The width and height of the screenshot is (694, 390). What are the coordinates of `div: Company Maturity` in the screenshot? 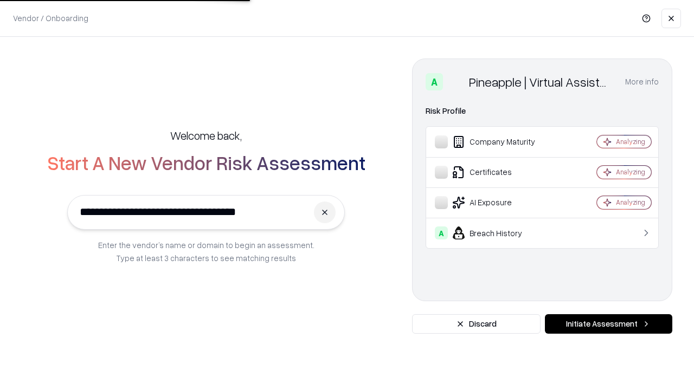 It's located at (499, 142).